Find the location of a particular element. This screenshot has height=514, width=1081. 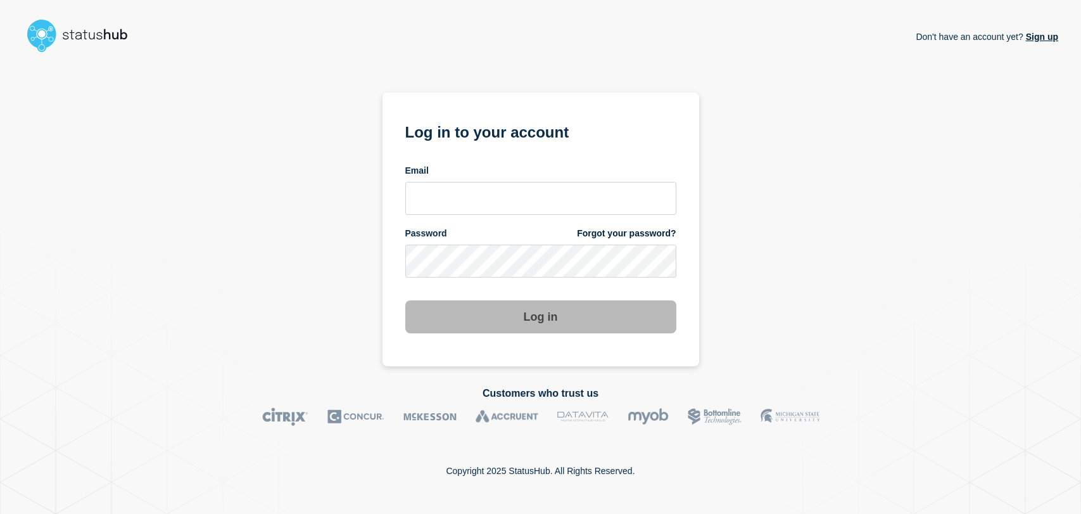

a: Forgot your password? is located at coordinates (626, 233).